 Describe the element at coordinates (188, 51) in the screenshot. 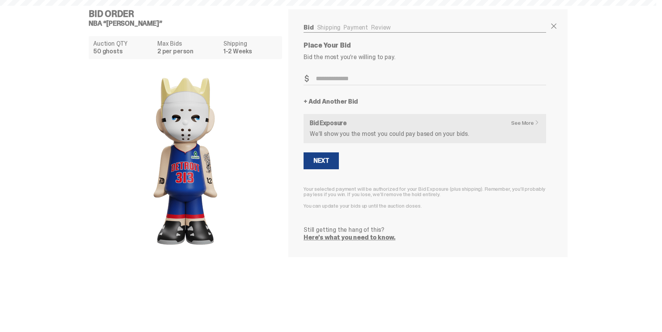

I see `dd: 2 per person` at that location.